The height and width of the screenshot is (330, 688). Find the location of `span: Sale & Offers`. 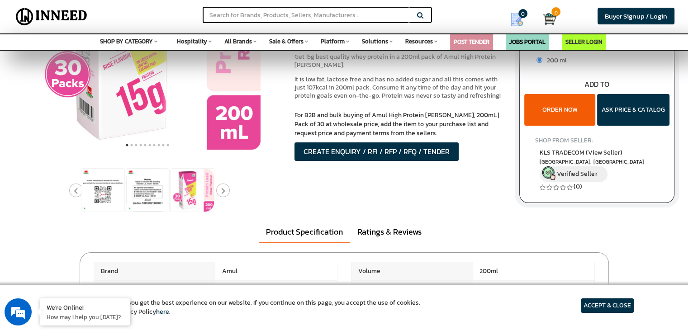

span: Sale & Offers is located at coordinates (286, 41).